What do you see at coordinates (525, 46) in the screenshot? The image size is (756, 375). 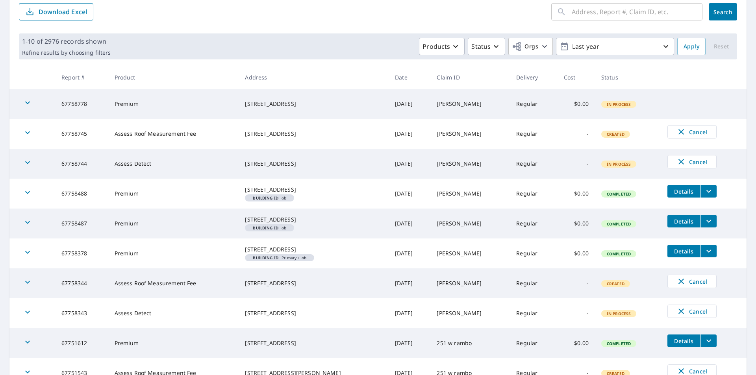 I see `span: Orgs` at bounding box center [525, 46].